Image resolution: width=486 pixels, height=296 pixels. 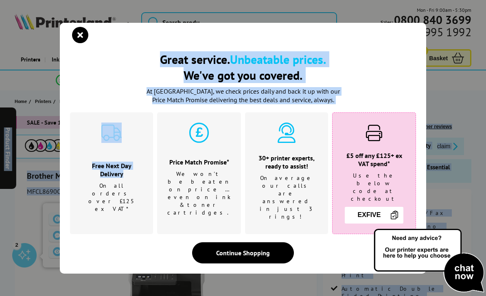 I want to click on p: On average our calls are answered in just 3 rings!, so click(x=287, y=198).